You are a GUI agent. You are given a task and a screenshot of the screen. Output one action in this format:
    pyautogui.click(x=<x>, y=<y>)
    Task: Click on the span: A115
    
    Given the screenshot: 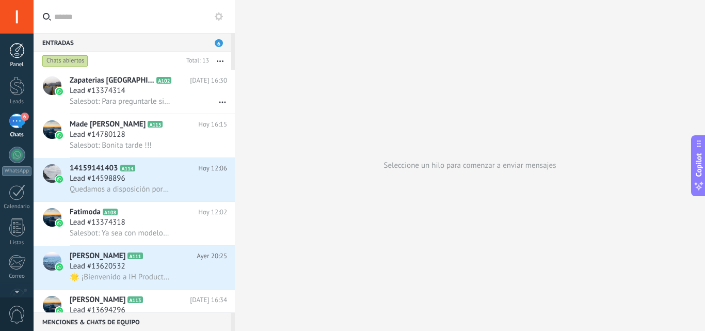 What is the action you would take?
    pyautogui.click(x=155, y=124)
    